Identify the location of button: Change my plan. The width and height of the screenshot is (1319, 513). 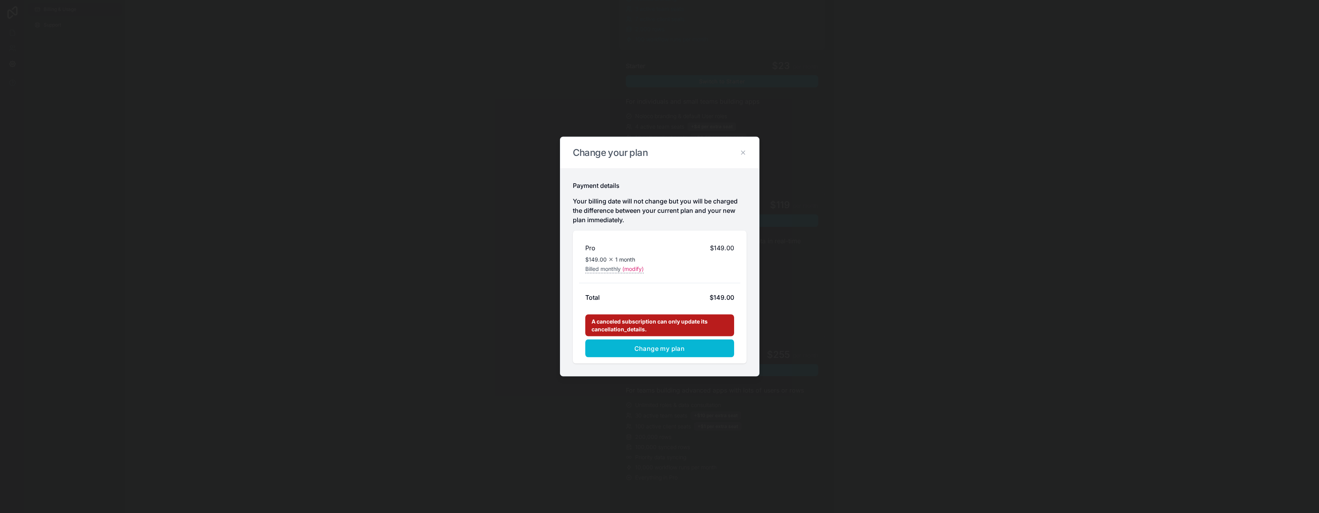
(660, 348).